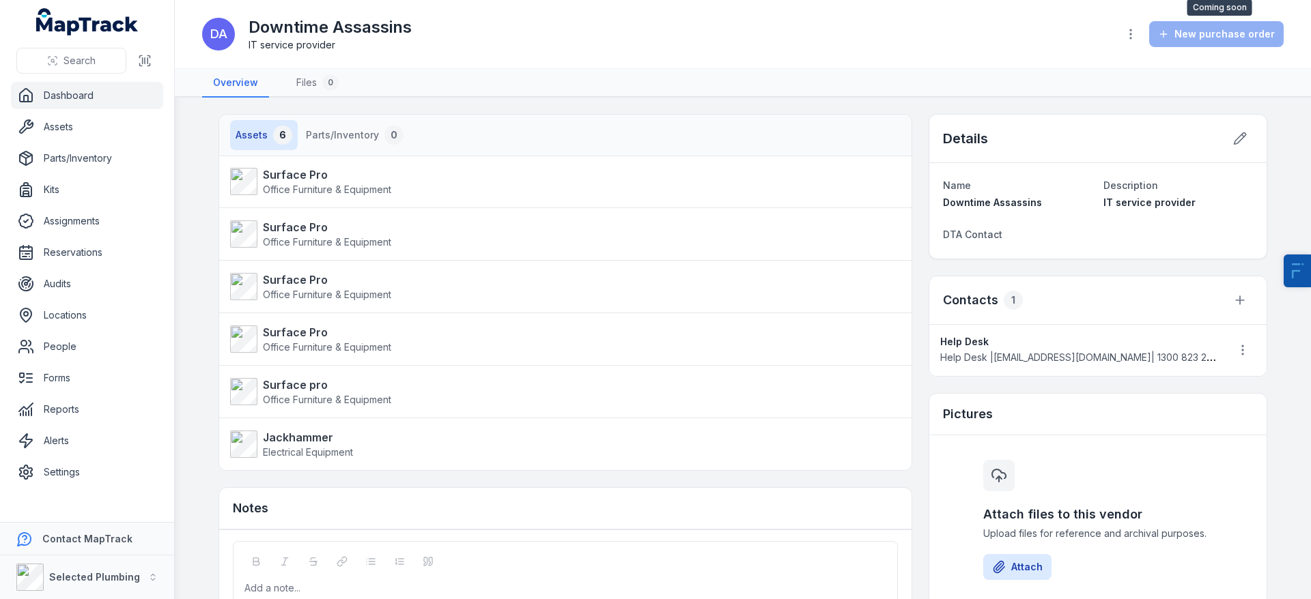 Image resolution: width=1311 pixels, height=599 pixels. I want to click on div: 1, so click(1013, 300).